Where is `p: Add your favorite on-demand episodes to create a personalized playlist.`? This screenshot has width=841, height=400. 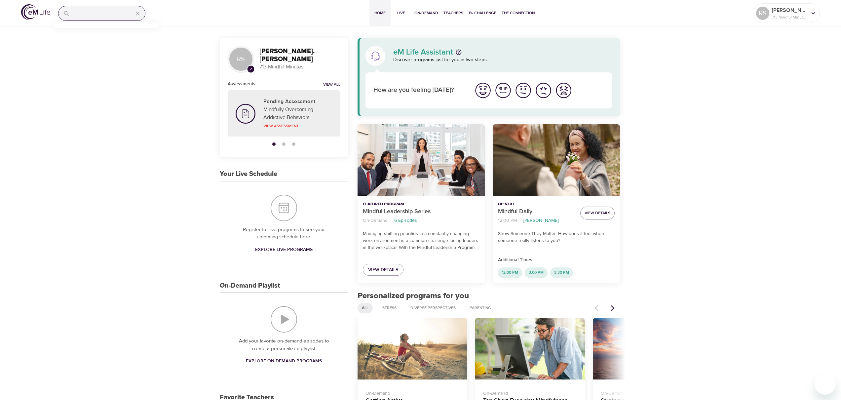 p: Add your favorite on-demand episodes to create a personalized playlist. is located at coordinates (284, 345).